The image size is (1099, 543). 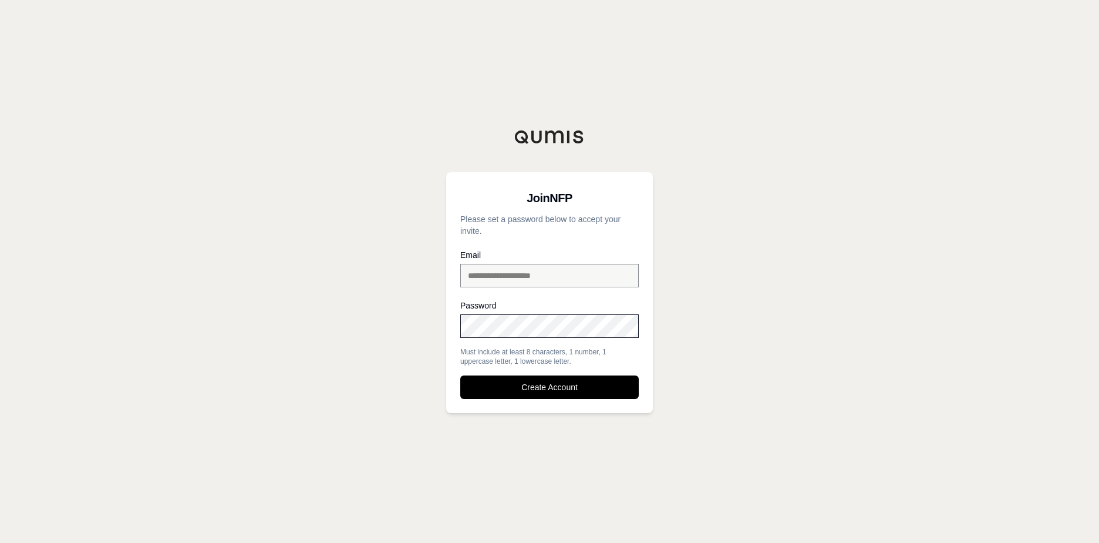 What do you see at coordinates (550, 387) in the screenshot?
I see `button: Create Account` at bounding box center [550, 387].